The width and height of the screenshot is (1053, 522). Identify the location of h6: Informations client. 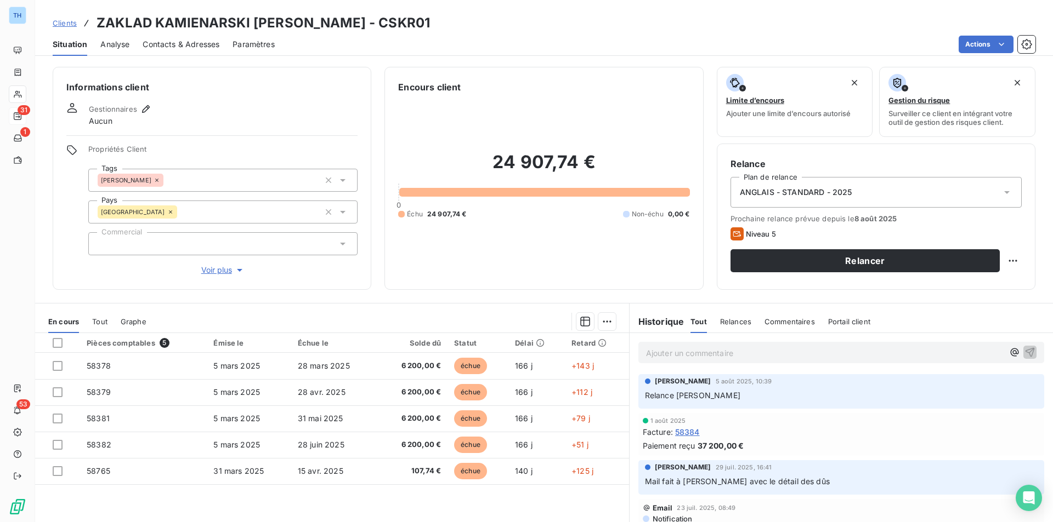
(212, 87).